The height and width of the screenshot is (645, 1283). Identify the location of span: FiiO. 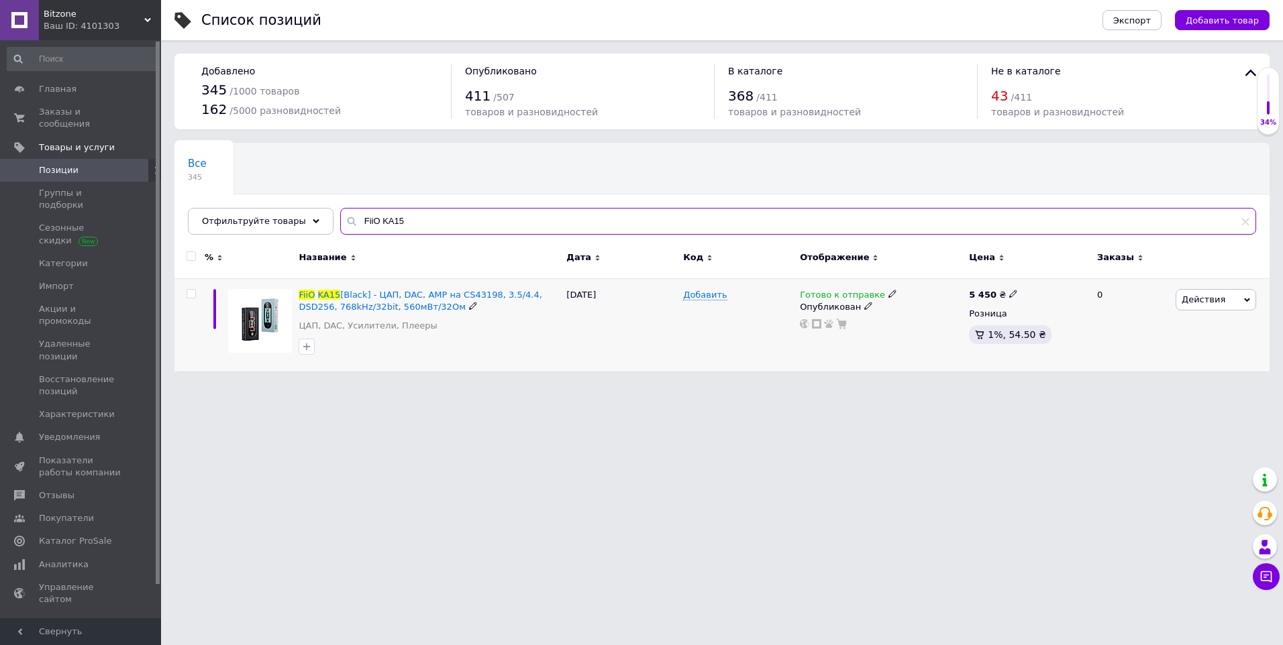
(307, 295).